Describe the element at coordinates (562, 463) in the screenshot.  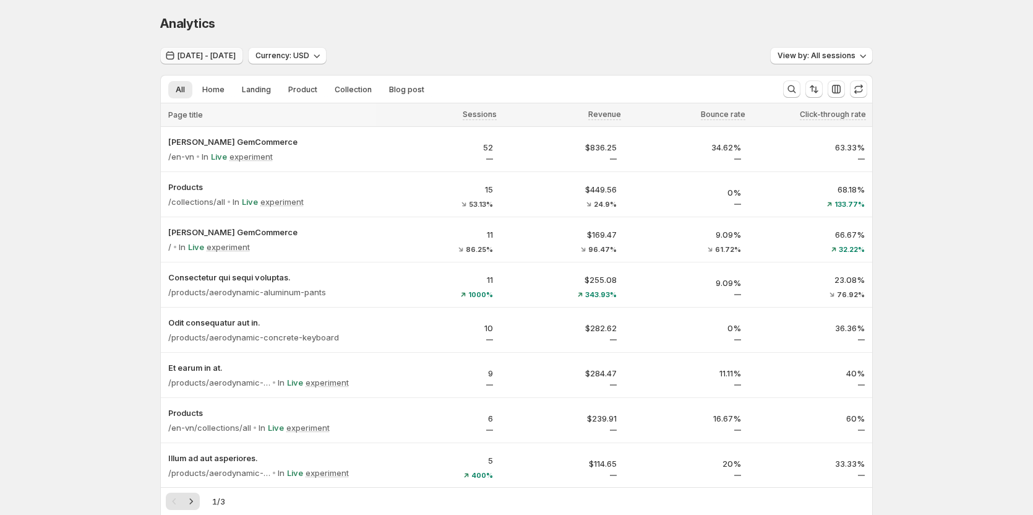
I see `p: $114.65` at that location.